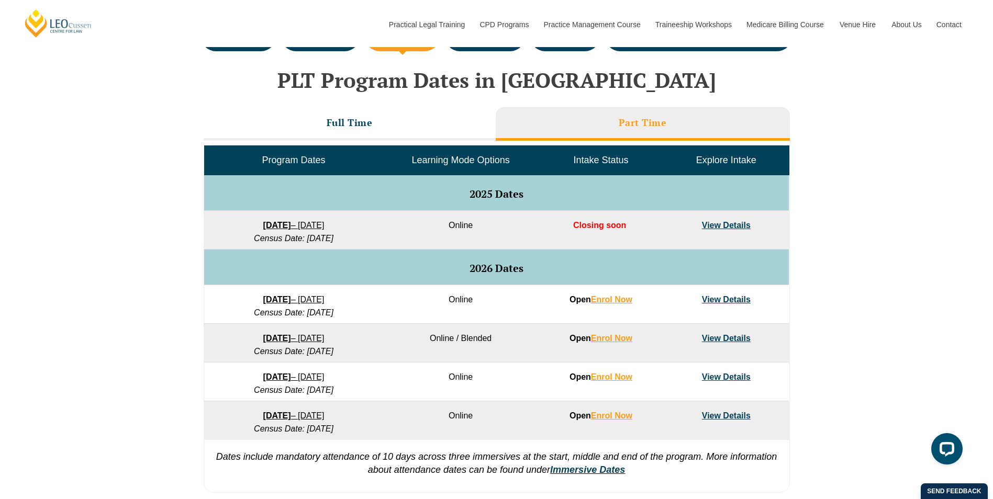 This screenshot has width=993, height=499. I want to click on a: Practice Management Course, so click(592, 25).